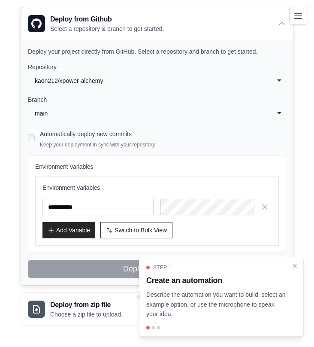 This screenshot has width=314, height=347. Describe the element at coordinates (97, 145) in the screenshot. I see `p: Keep your deployment in sync with your repository` at that location.